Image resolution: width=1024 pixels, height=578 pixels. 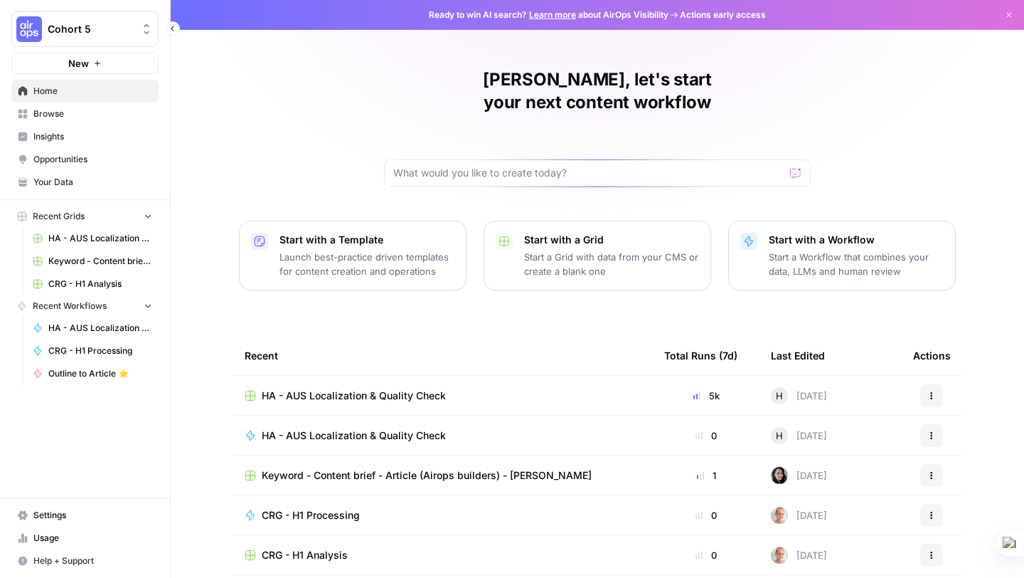 I want to click on button: Recent Grids, so click(x=85, y=216).